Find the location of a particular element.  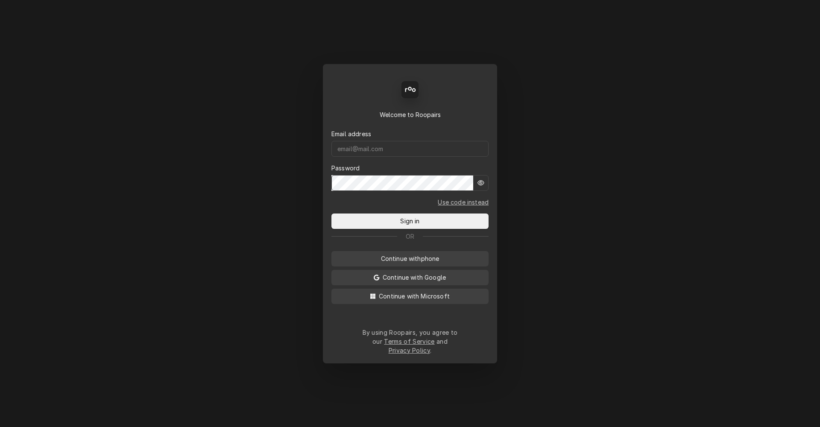

span: Continue with Microsoft is located at coordinates (414, 296).